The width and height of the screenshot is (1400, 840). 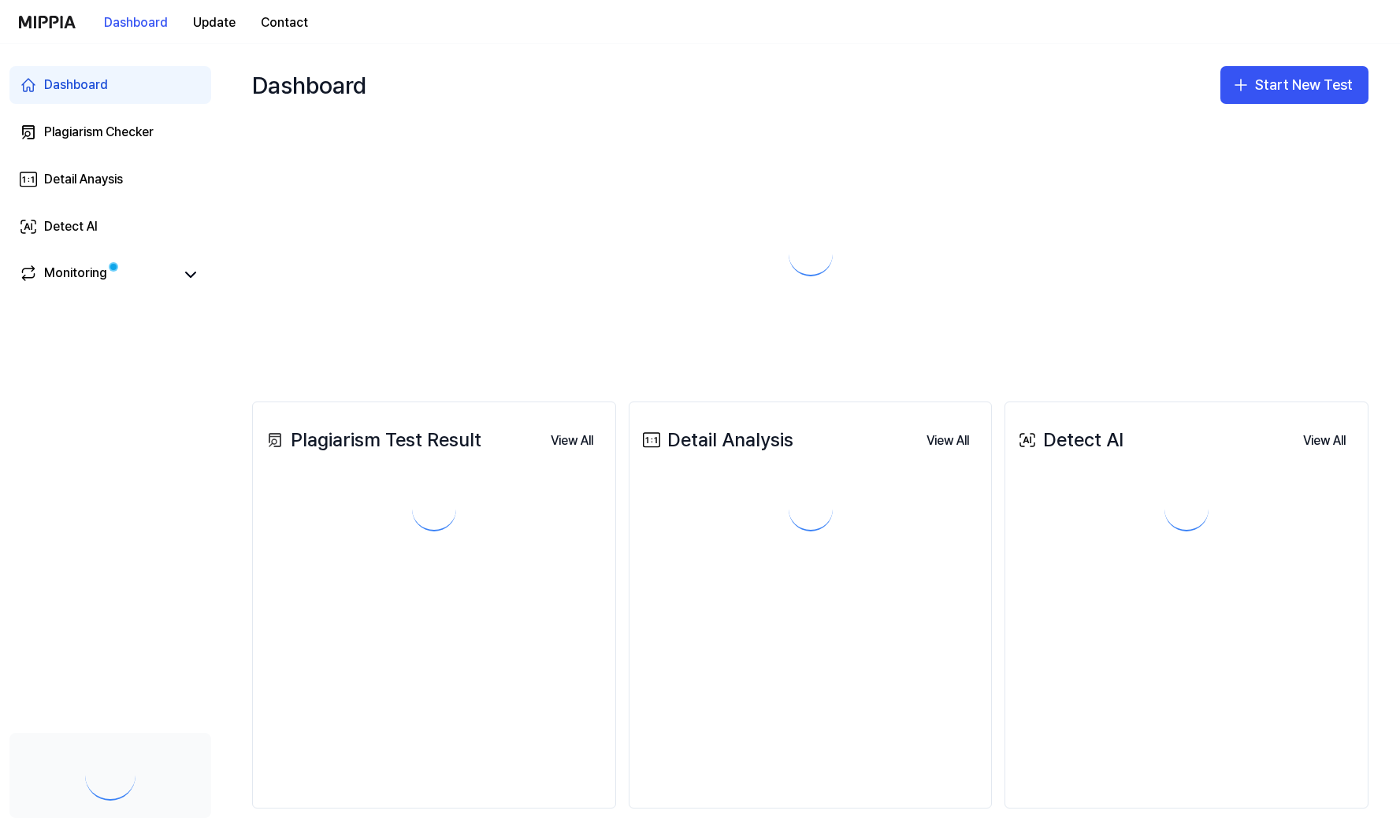 What do you see at coordinates (76, 275) in the screenshot?
I see `div: Monitoring` at bounding box center [76, 275].